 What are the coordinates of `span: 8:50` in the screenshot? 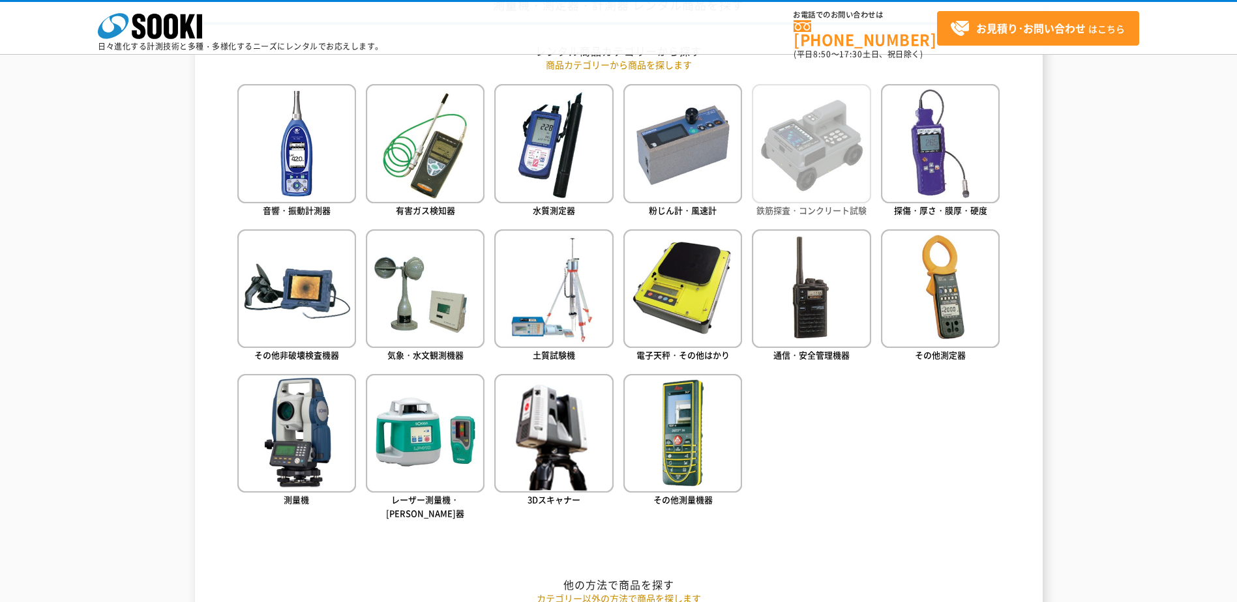 It's located at (822, 54).